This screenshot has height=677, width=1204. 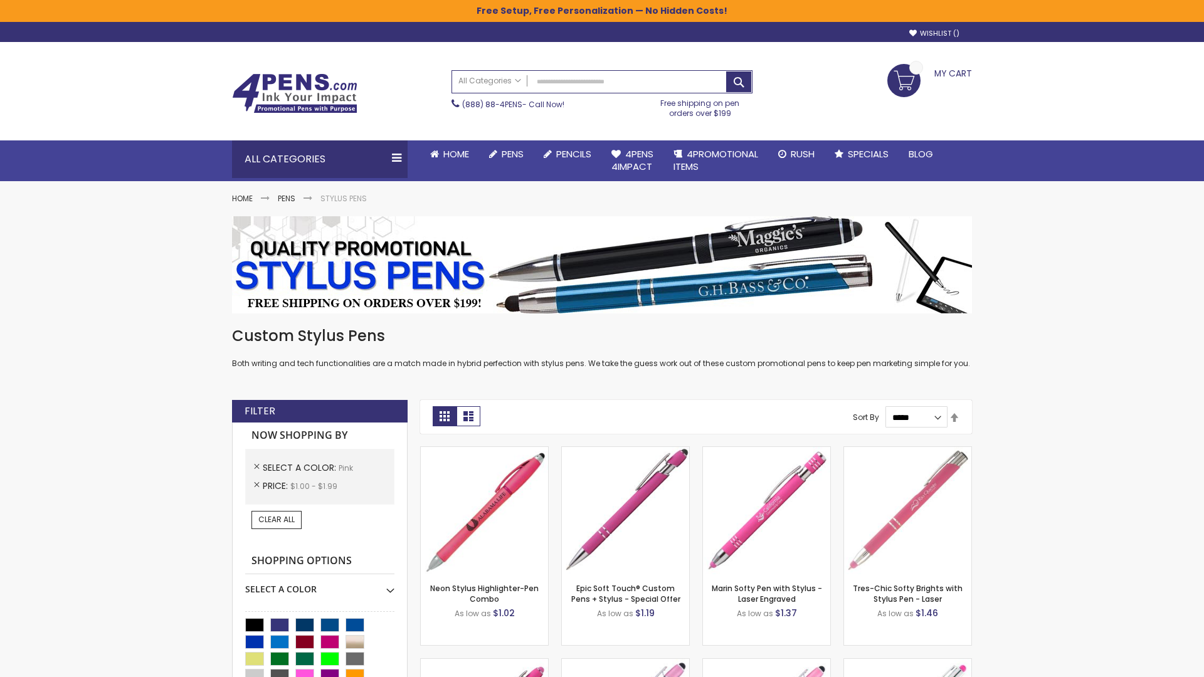 What do you see at coordinates (344, 198) in the screenshot?
I see `strong: Stylus Pens` at bounding box center [344, 198].